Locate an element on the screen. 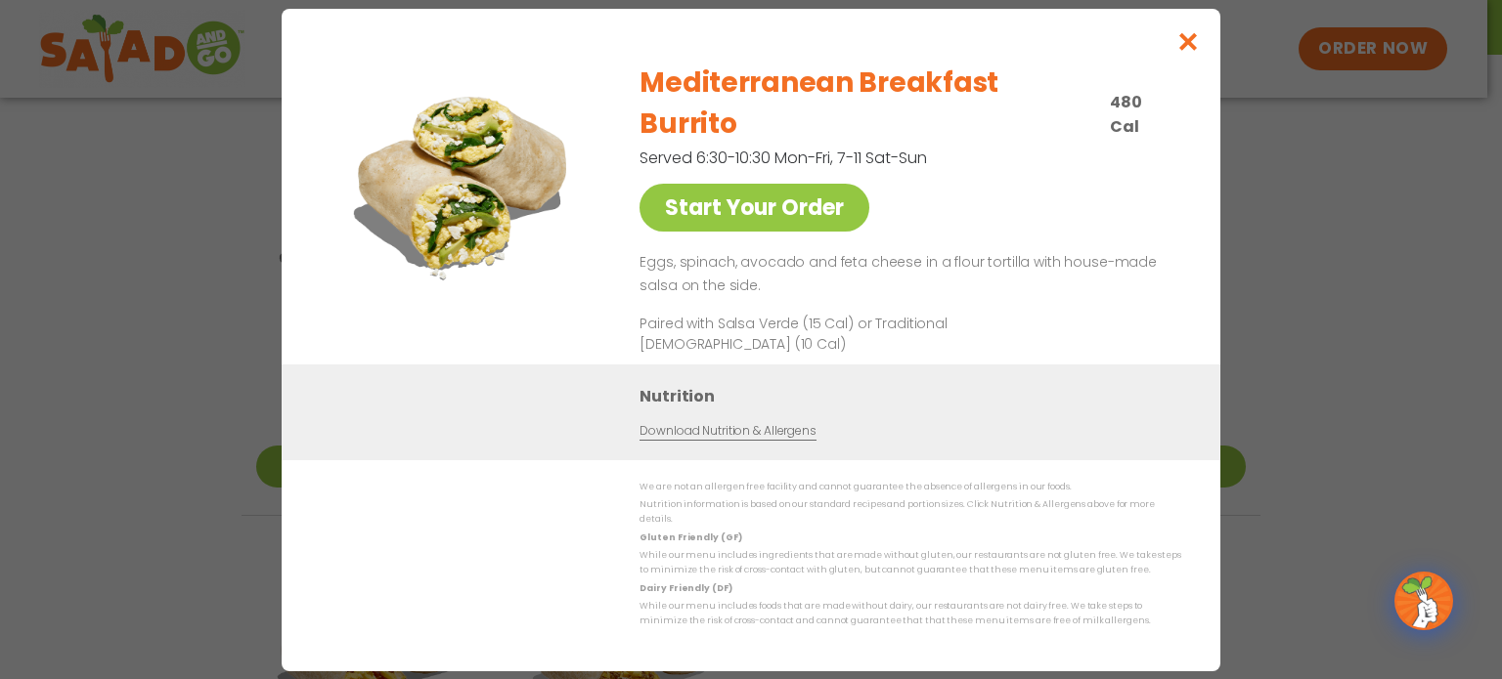 The height and width of the screenshot is (679, 1502). p: Nutrition information is based on our standard recipes and portion sizes. Click Nutrition & Aller... is located at coordinates (910, 512).